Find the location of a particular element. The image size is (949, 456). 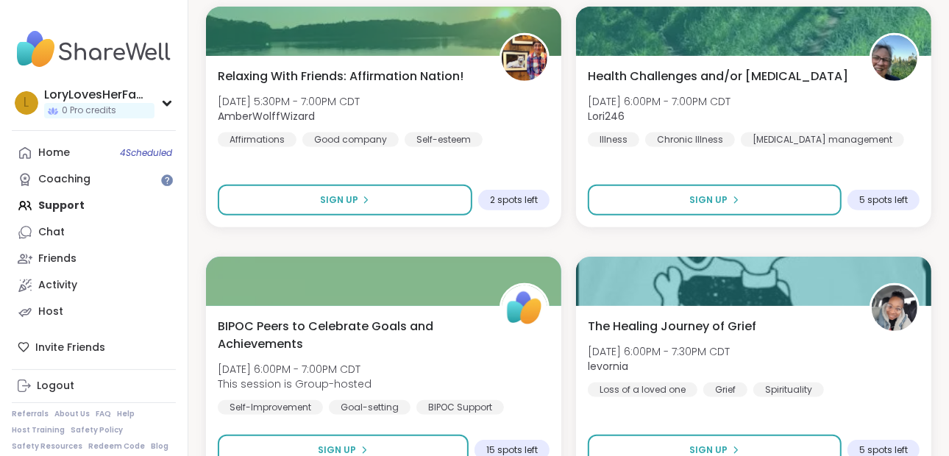

div: BIPOC Support is located at coordinates (460, 408).